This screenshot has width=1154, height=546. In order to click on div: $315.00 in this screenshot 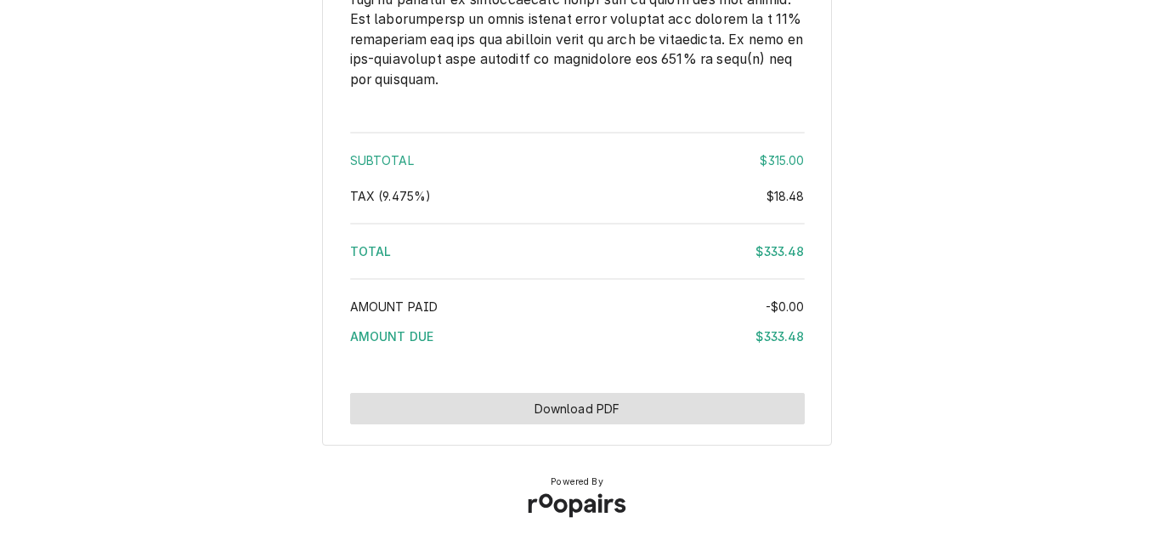, I will do `click(782, 160)`.